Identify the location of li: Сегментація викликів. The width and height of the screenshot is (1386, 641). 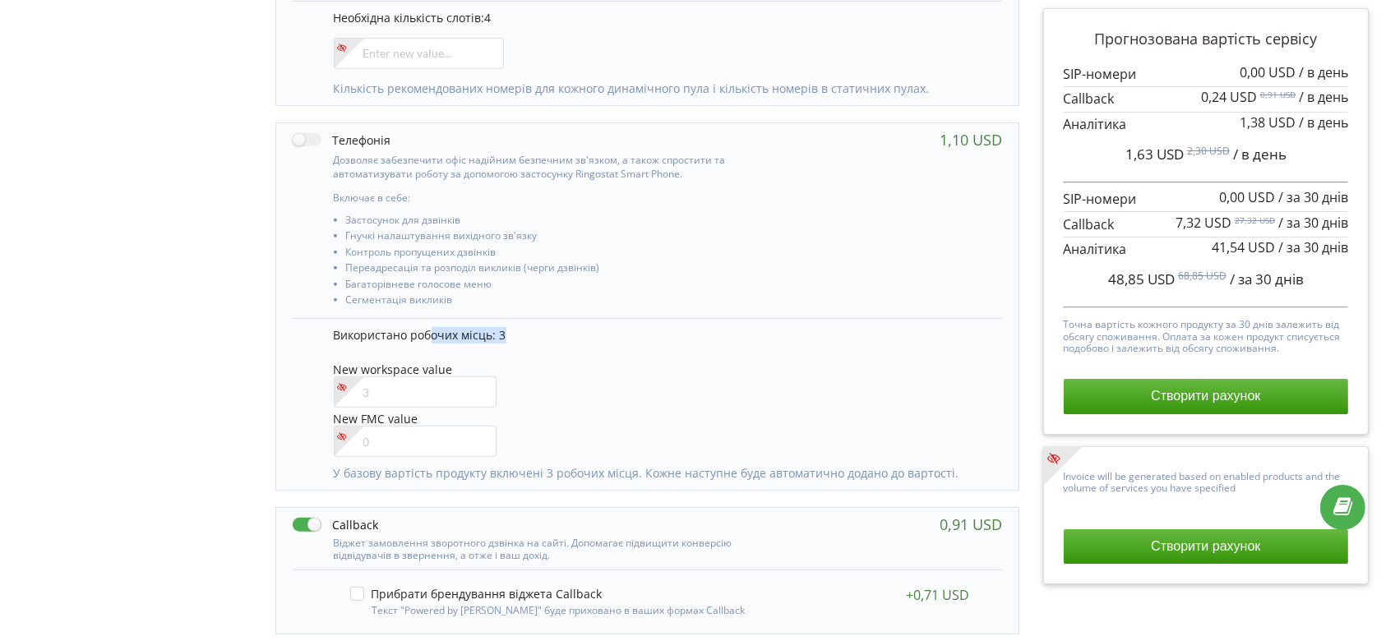
(568, 302).